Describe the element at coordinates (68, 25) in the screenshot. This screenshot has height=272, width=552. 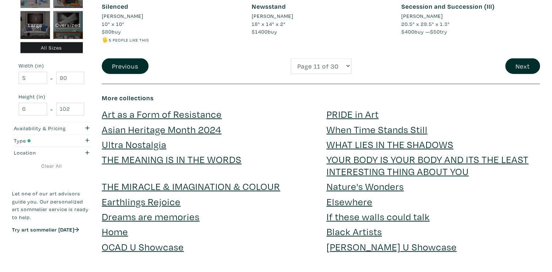
I see `div: Oversized` at that location.